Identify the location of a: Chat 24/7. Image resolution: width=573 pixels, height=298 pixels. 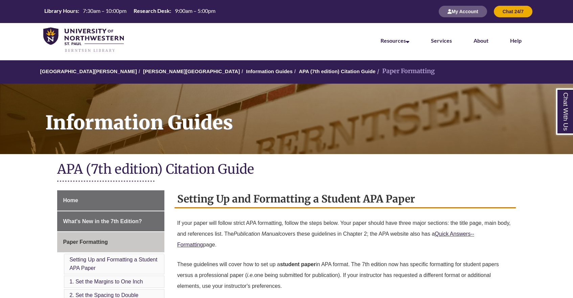
(513, 11).